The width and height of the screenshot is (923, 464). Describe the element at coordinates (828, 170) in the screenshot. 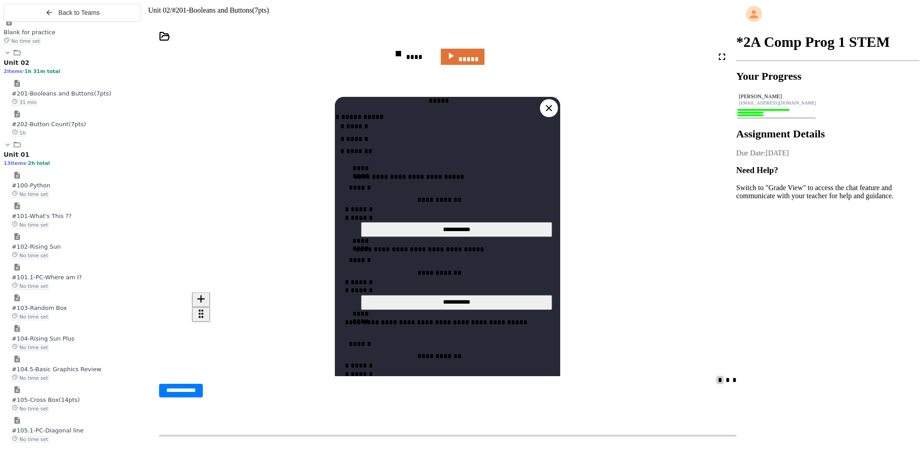

I see `h3: Need Help?` at that location.